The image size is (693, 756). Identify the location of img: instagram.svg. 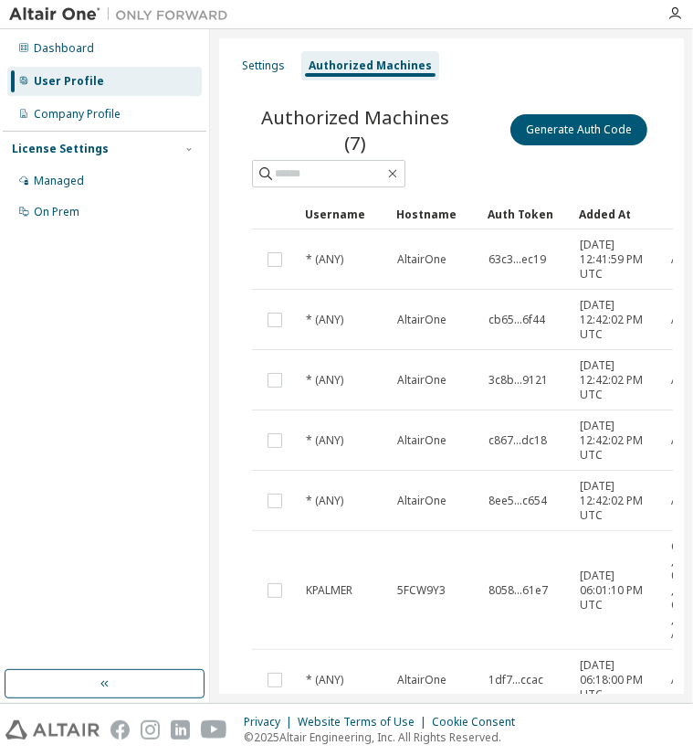
(150, 729).